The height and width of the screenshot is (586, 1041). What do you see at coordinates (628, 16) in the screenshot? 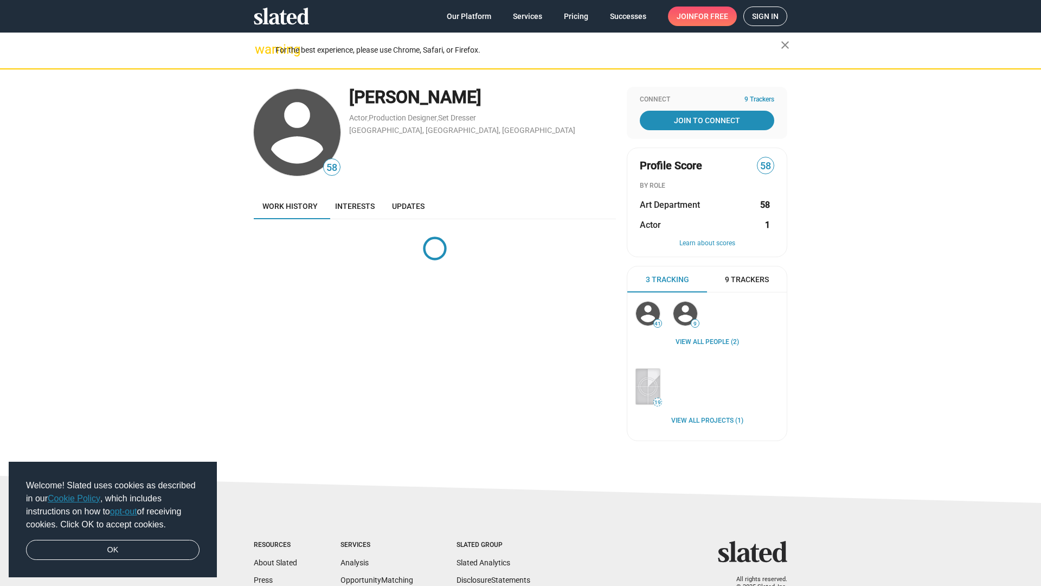
I see `a: Successes` at bounding box center [628, 16].